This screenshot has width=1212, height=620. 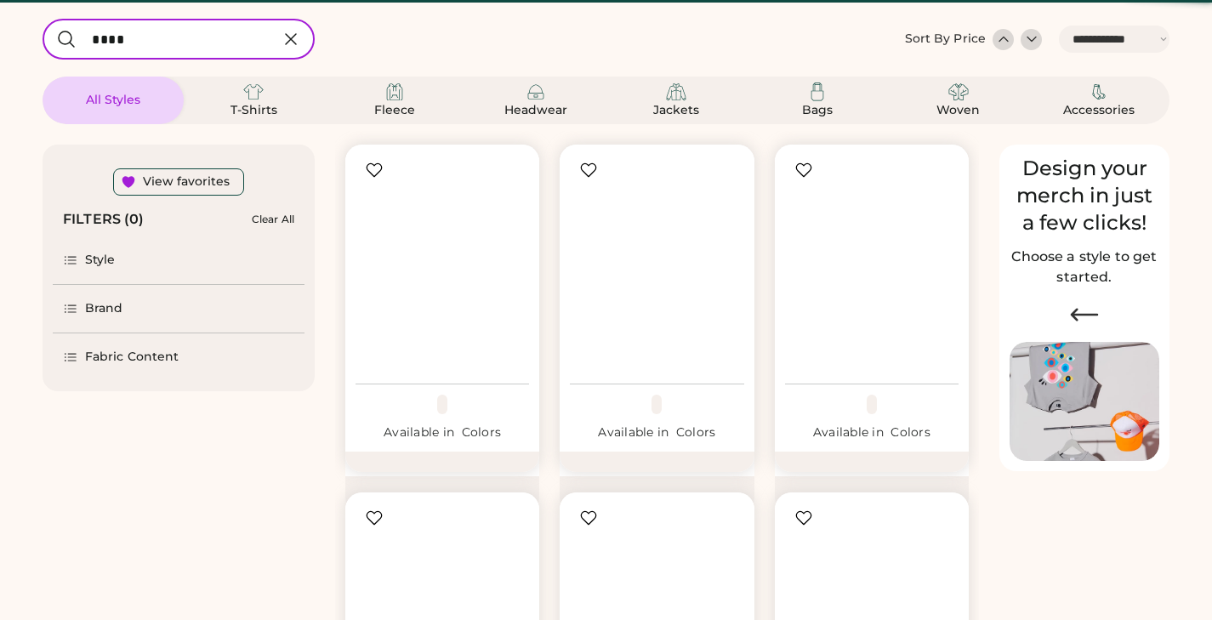 What do you see at coordinates (253, 111) in the screenshot?
I see `div: T-Shirts` at bounding box center [253, 111].